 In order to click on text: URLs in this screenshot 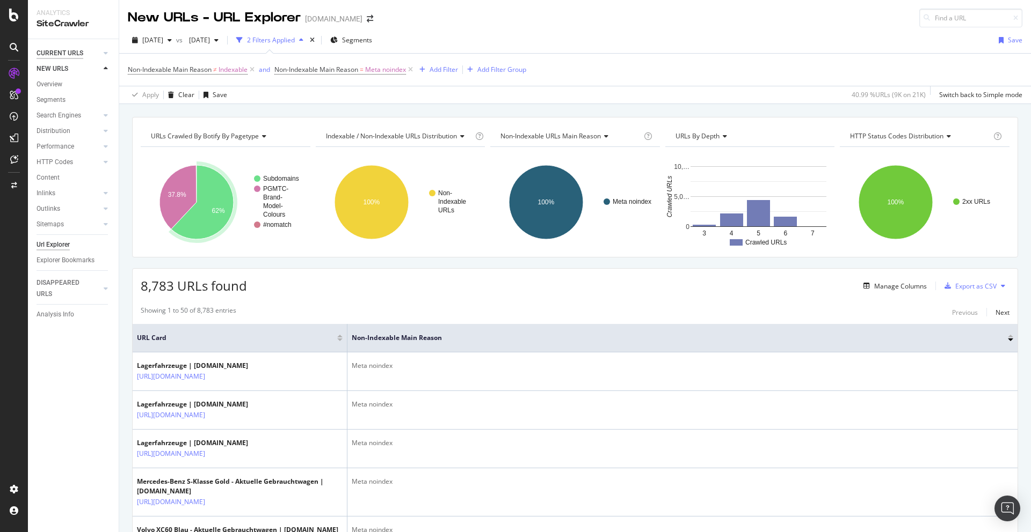, I will do `click(446, 210)`.